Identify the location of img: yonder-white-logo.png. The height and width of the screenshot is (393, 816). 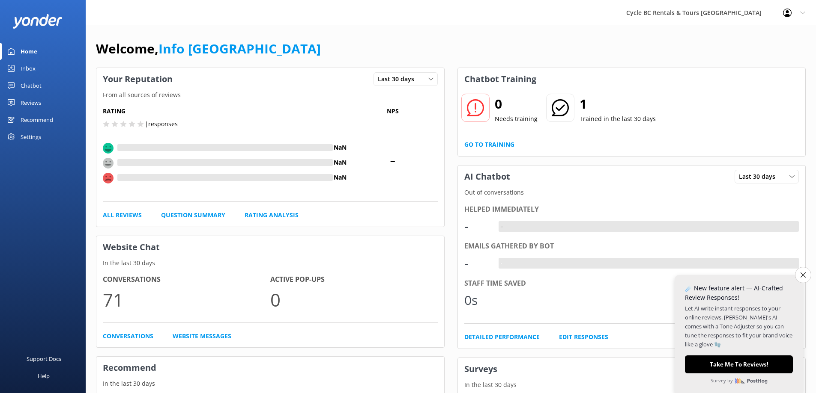
(37, 21).